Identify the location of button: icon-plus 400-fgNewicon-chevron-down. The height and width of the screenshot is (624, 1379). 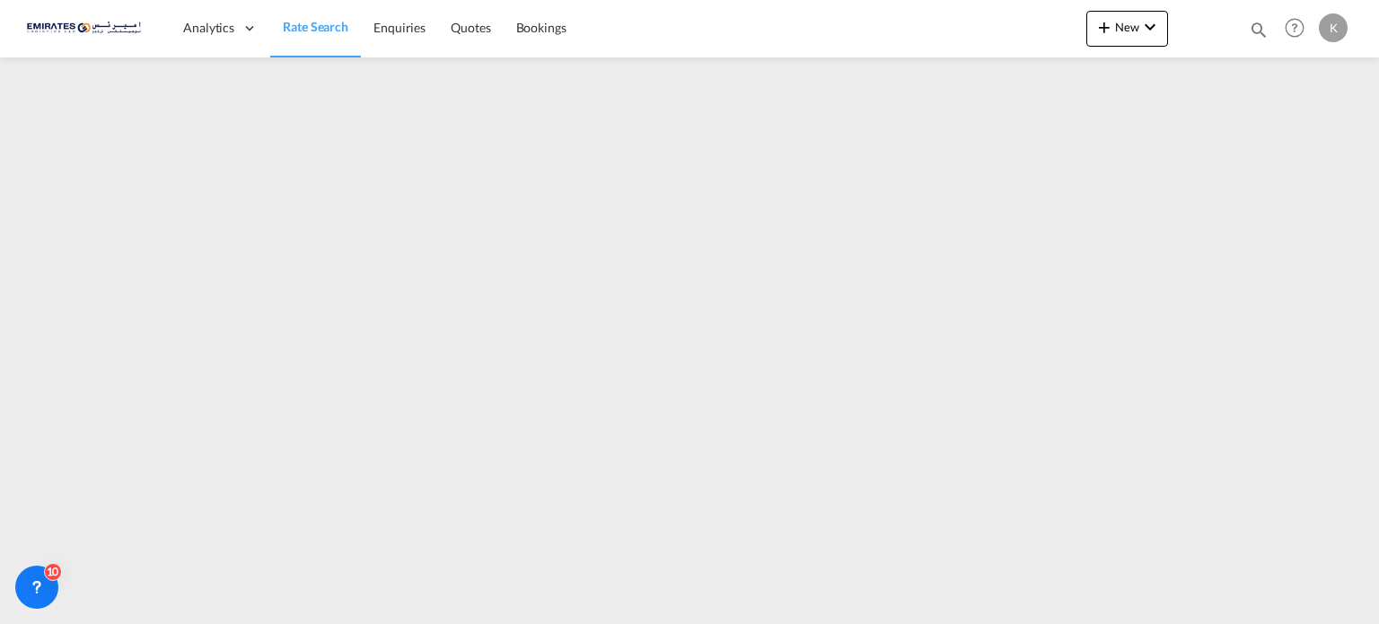
(1127, 29).